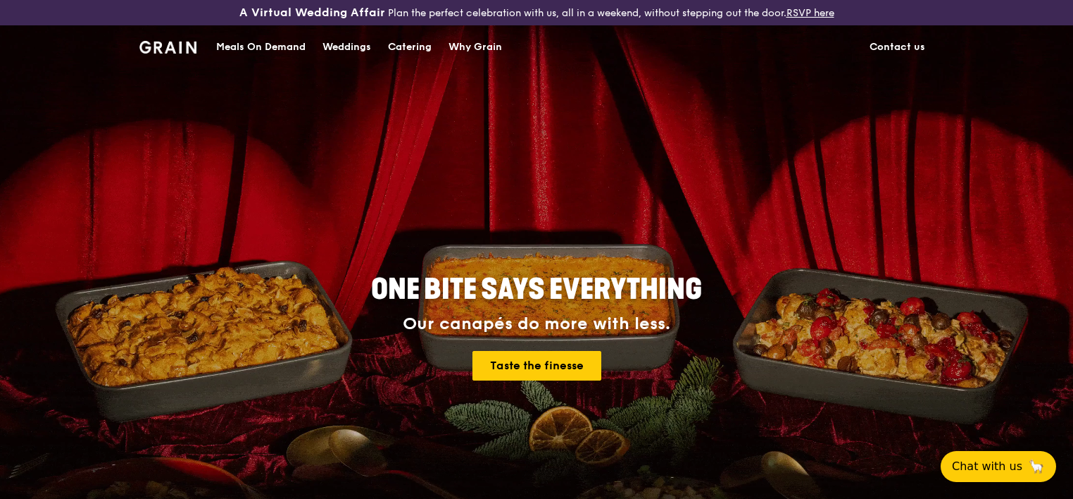  What do you see at coordinates (537, 13) in the screenshot?
I see `div: Plan the perfect celebration with us, all in a weekend, without stepping out the door.` at bounding box center [537, 13].